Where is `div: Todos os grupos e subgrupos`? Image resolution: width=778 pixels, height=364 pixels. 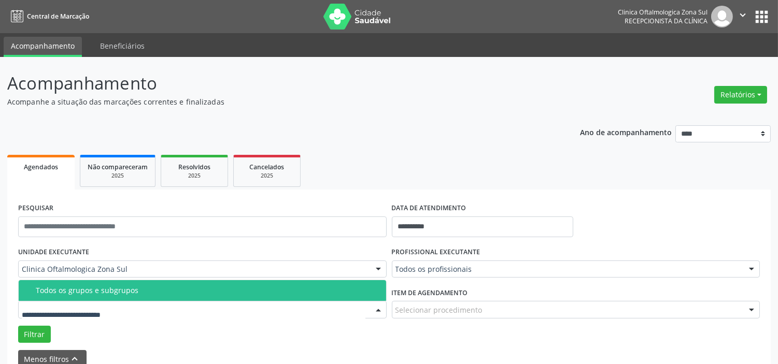 div: Todos os grupos e subgrupos is located at coordinates (208, 291).